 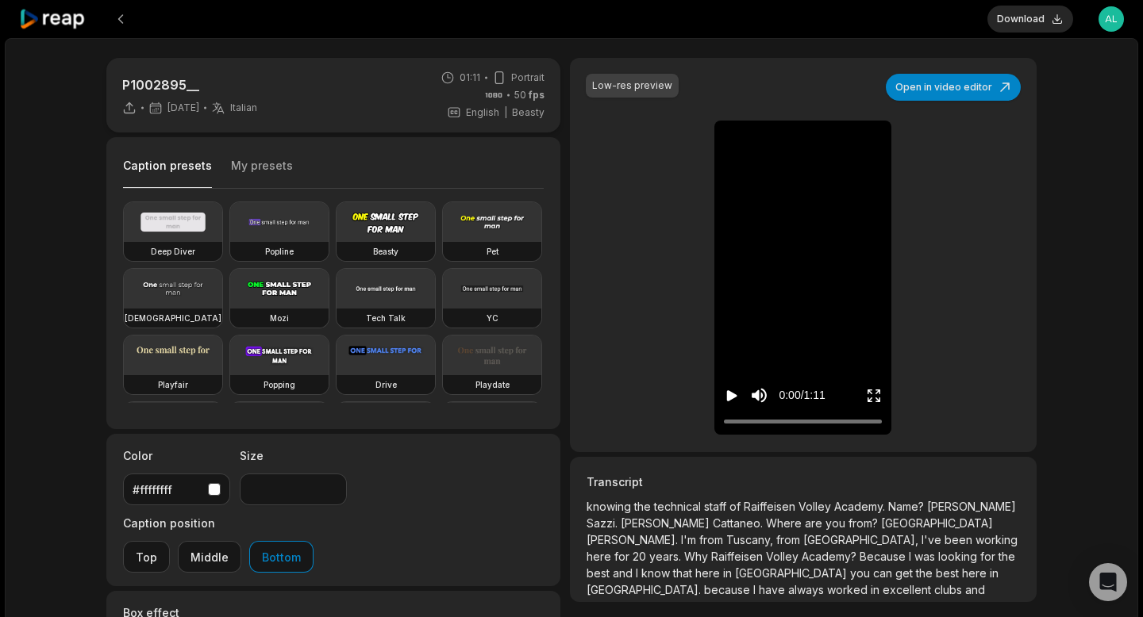 What do you see at coordinates (386, 385) in the screenshot?
I see `h3: Drive` at bounding box center [386, 385].